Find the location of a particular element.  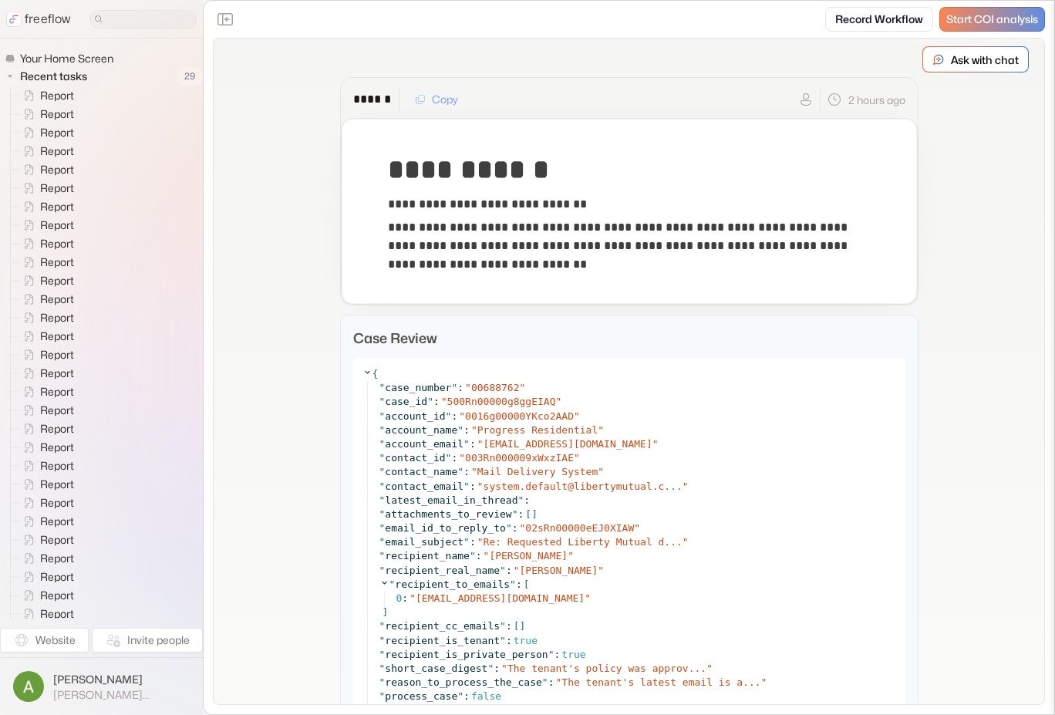

span: Progress Residential is located at coordinates (538, 430).